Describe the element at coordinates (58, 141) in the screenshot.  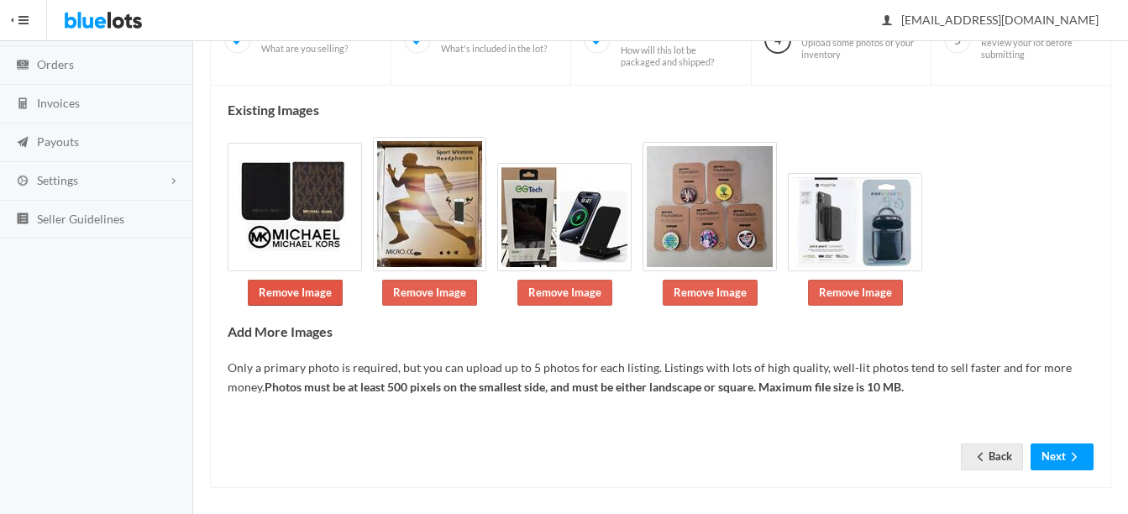
I see `span: Payouts` at that location.